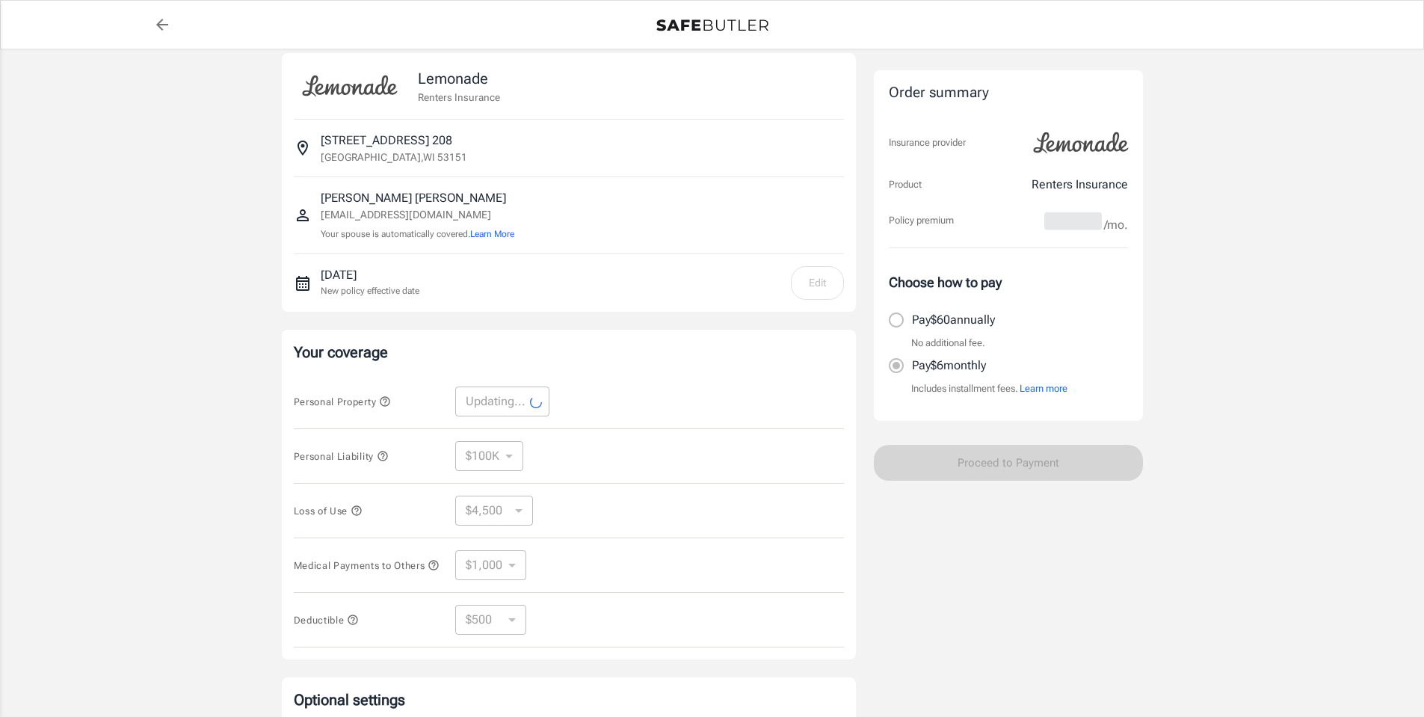 The width and height of the screenshot is (1424, 717). Describe the element at coordinates (341, 456) in the screenshot. I see `span: Personal Liability` at that location.